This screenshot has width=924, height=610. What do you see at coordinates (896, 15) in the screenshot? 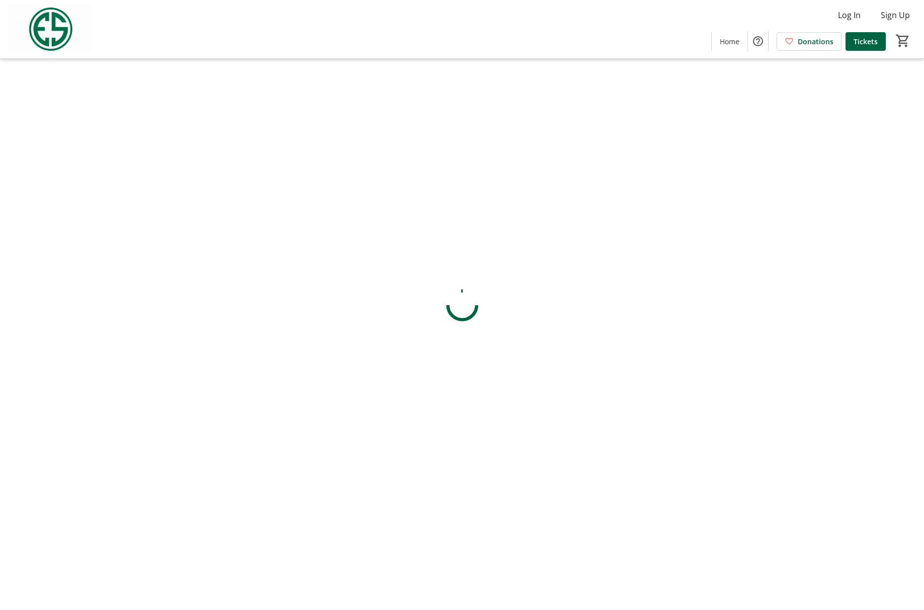
I see `span: Sign Up` at bounding box center [896, 15].